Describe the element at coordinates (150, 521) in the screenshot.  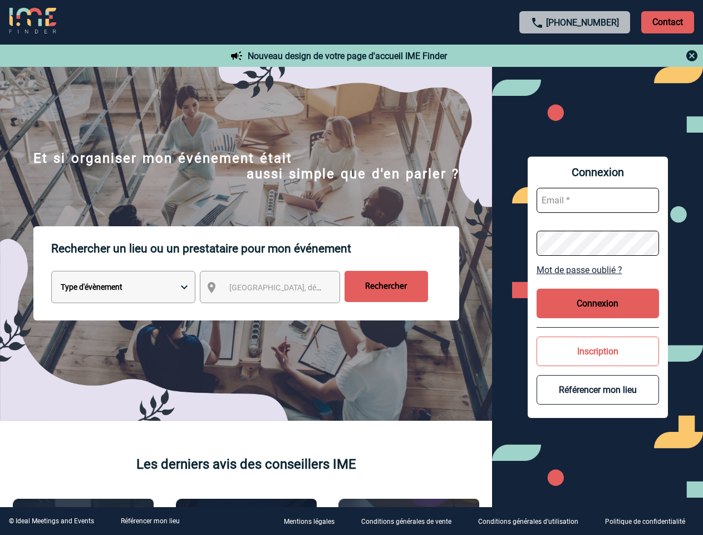
I see `a: Référencer mon lieu` at that location.